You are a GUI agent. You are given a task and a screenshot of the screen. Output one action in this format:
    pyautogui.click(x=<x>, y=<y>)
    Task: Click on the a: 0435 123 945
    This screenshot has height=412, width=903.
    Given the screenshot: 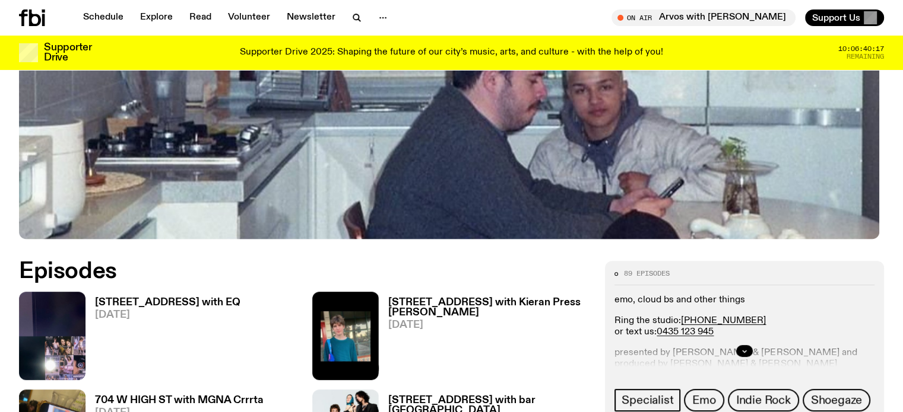 What is the action you would take?
    pyautogui.click(x=685, y=332)
    